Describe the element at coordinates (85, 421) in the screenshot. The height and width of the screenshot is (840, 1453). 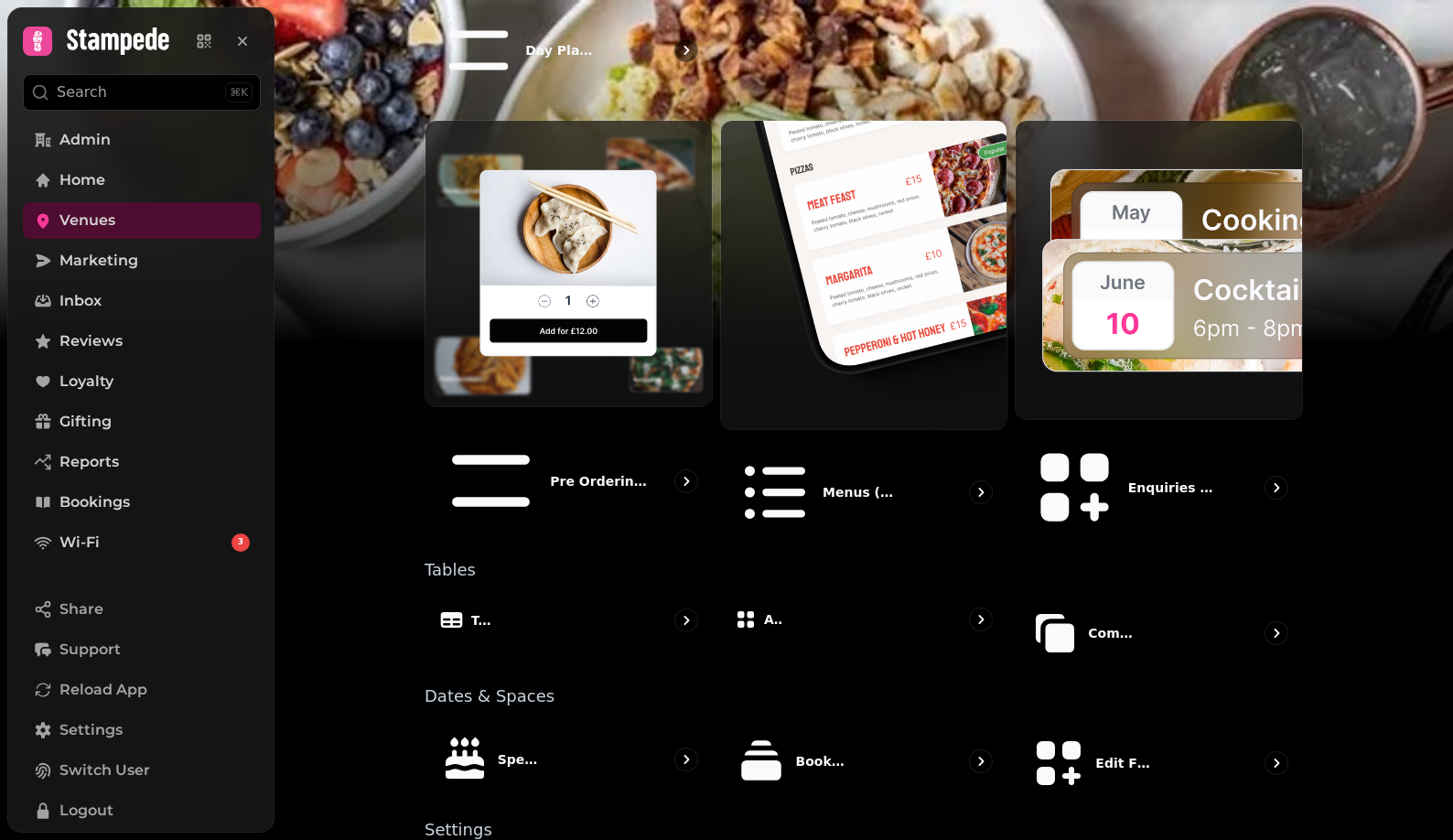
I see `span: Gifting` at that location.